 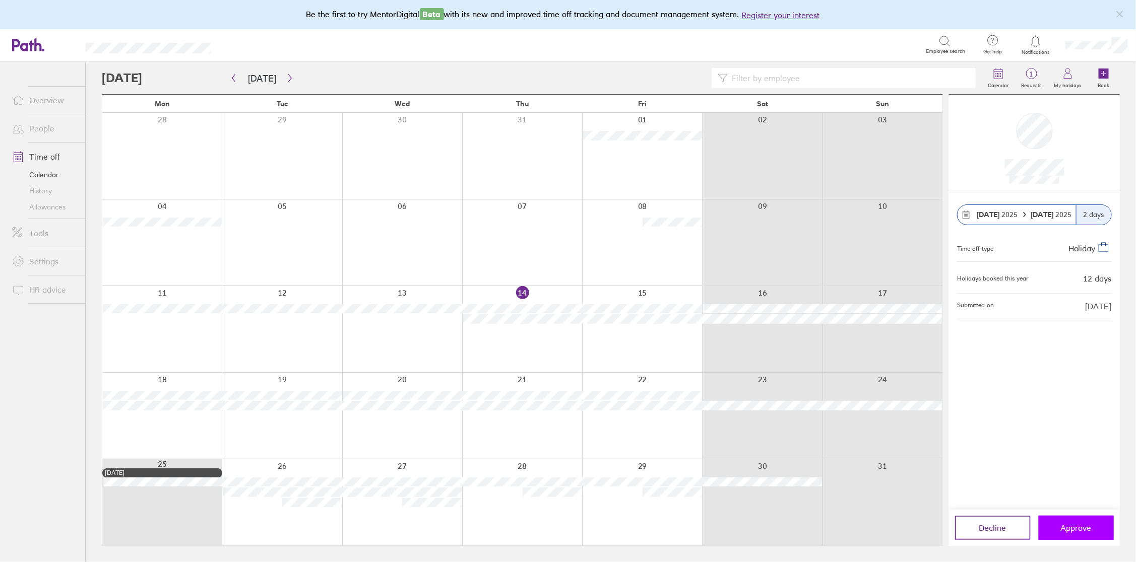 What do you see at coordinates (44, 157) in the screenshot?
I see `a: Time off` at bounding box center [44, 157].